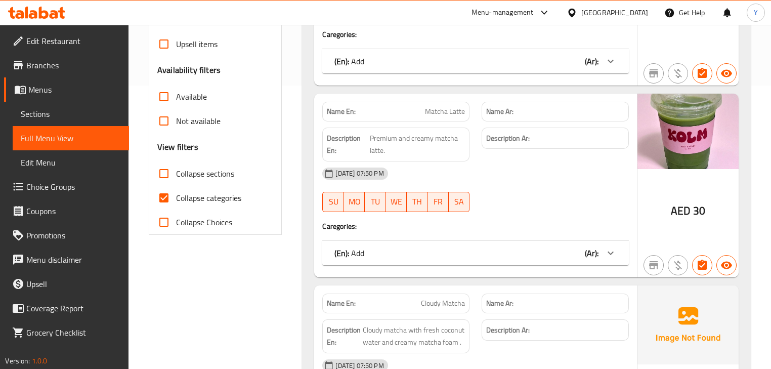  What do you see at coordinates (354, 201) in the screenshot?
I see `span: MO` at bounding box center [354, 201].